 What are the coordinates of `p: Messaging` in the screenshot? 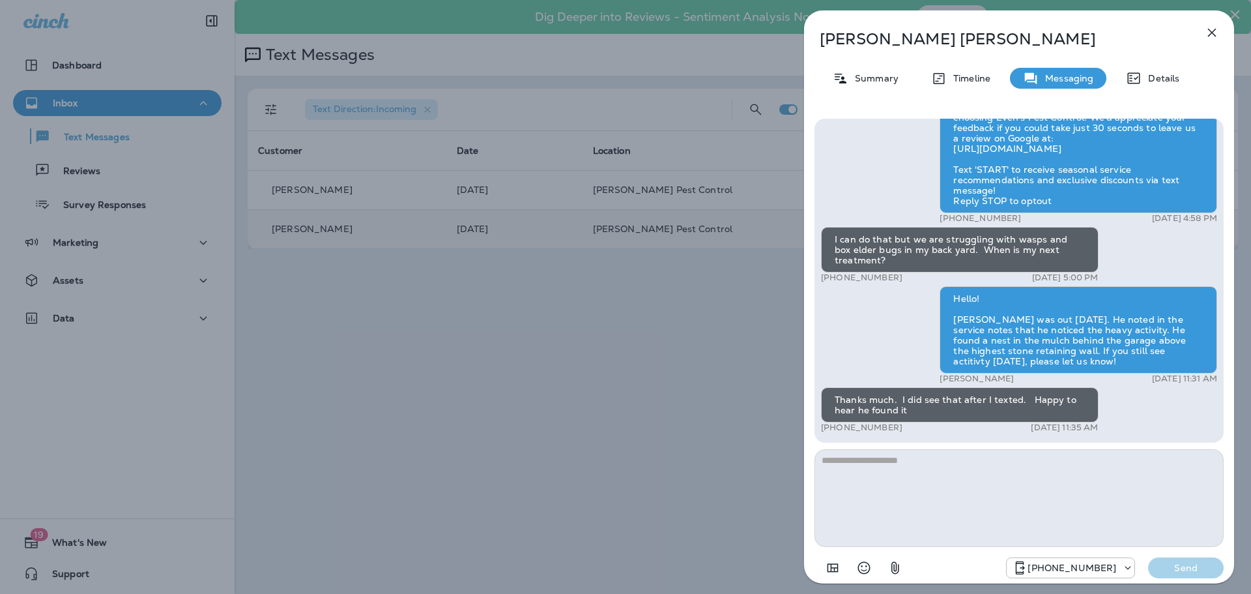 It's located at (1066, 78).